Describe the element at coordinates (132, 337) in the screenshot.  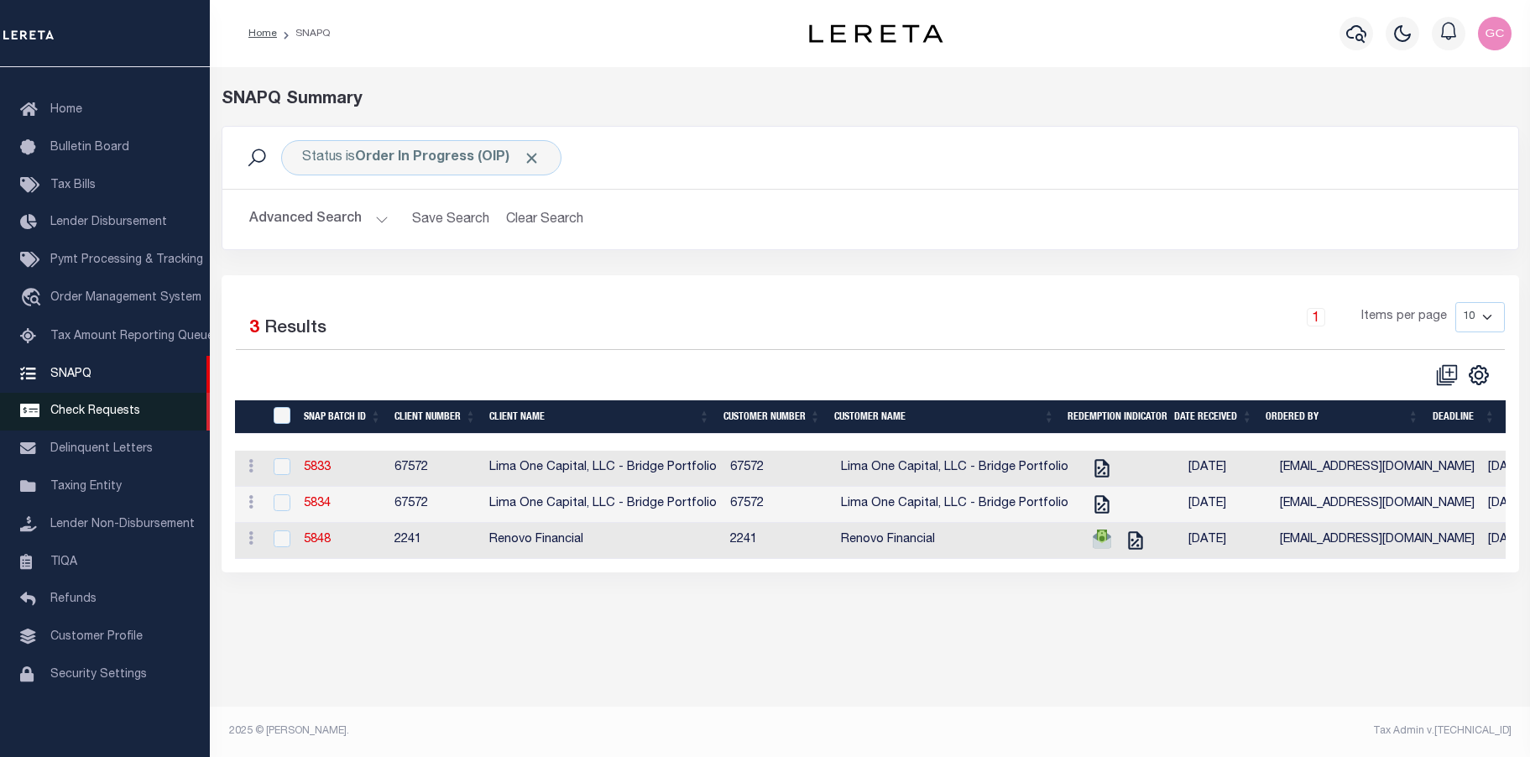
I see `span: Tax Amount Reporting Queue` at that location.